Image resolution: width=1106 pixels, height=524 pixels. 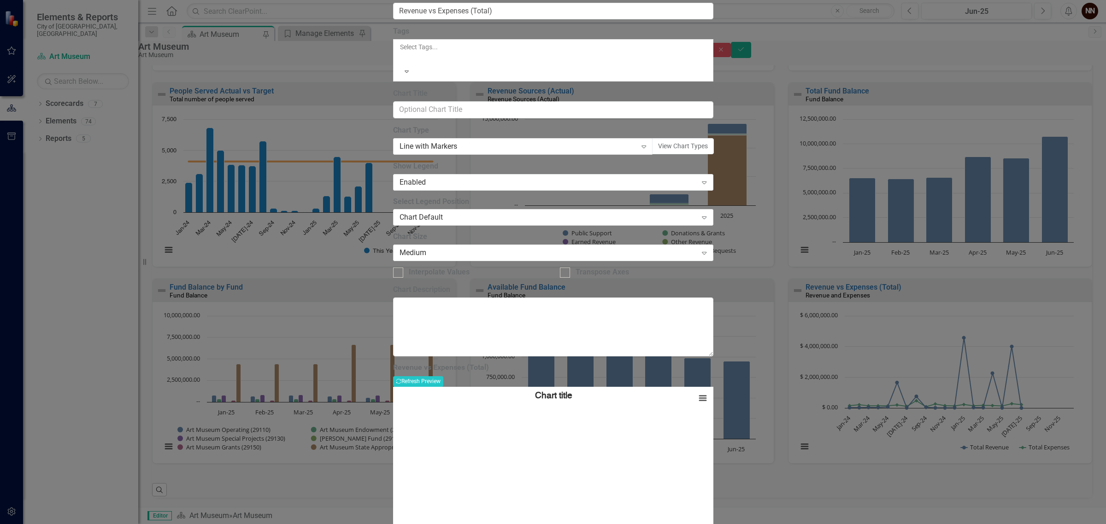 What do you see at coordinates (553, 166) in the screenshot?
I see `label: Show Legend` at bounding box center [553, 166].